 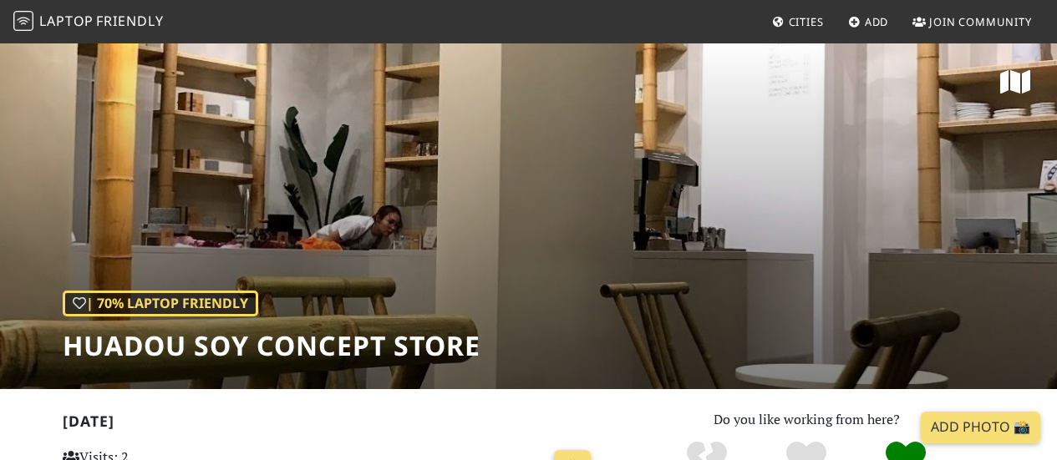 I want to click on span: Laptop, so click(x=66, y=21).